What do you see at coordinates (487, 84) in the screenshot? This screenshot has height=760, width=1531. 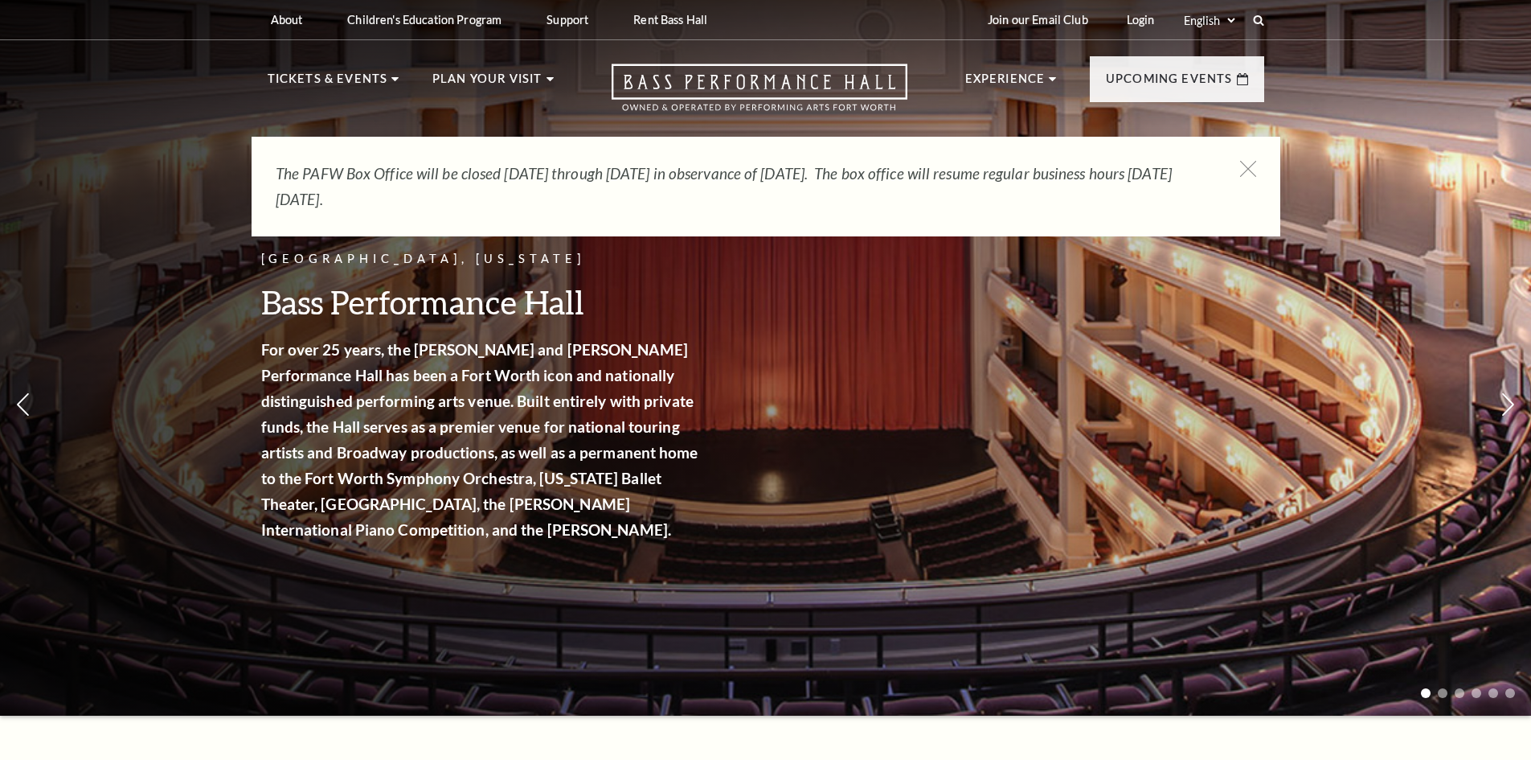 I see `p: Plan Your Visit` at bounding box center [487, 84].